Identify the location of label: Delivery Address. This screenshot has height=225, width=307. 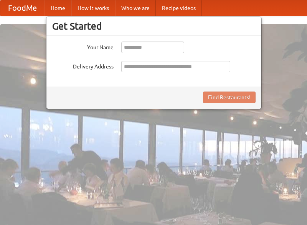
(83, 65).